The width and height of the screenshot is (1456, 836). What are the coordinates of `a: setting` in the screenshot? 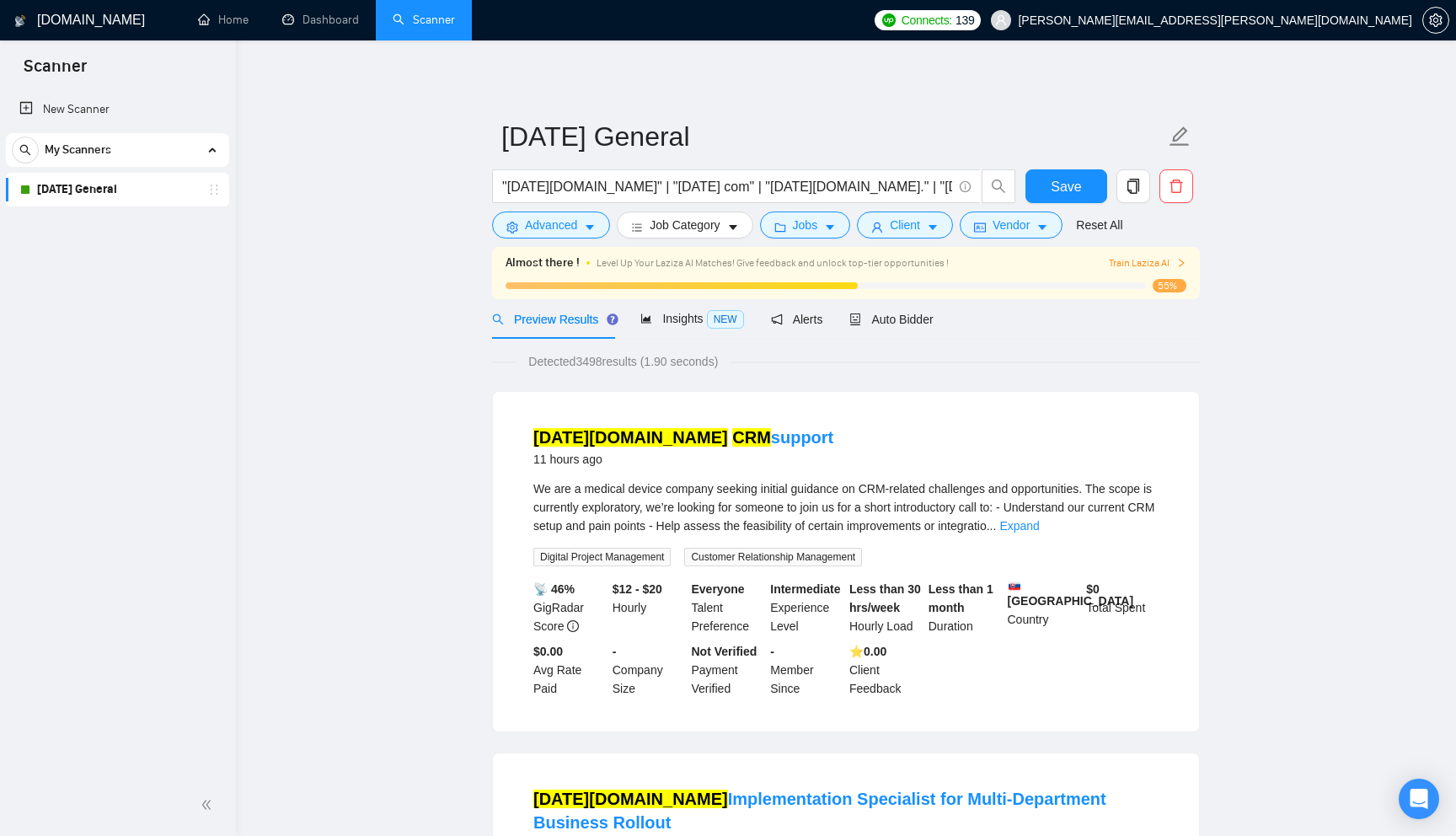 It's located at (1436, 21).